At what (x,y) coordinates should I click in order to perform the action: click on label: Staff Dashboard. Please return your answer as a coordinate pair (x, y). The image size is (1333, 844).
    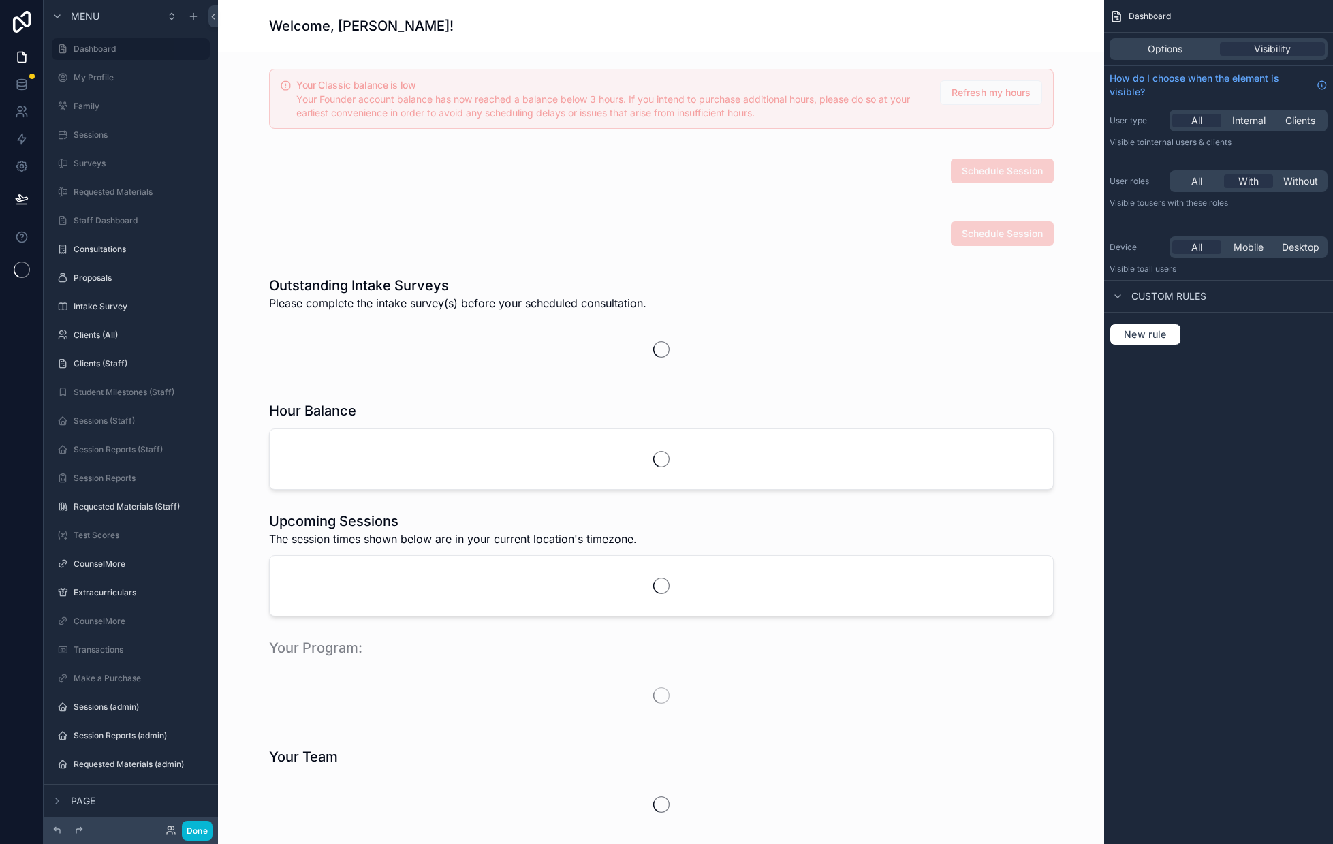
    Looking at the image, I should click on (140, 221).